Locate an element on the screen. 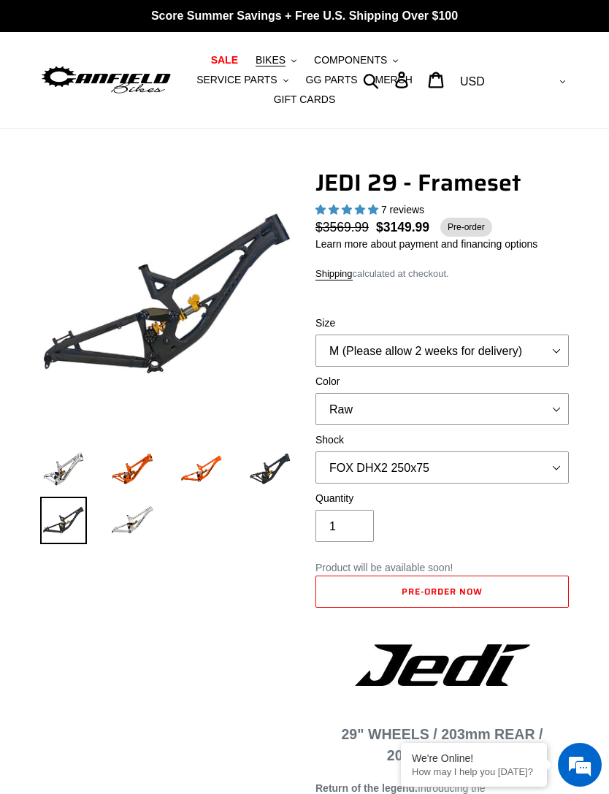 Image resolution: width=609 pixels, height=794 pixels. label: Size is located at coordinates (442, 323).